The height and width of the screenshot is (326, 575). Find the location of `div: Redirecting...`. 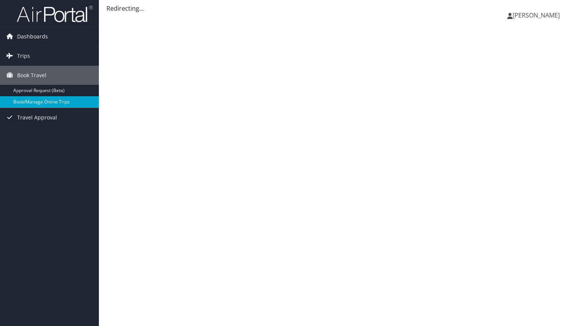

div: Redirecting... is located at coordinates (337, 8).